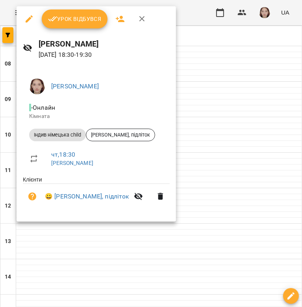 The height and width of the screenshot is (307, 302). Describe the element at coordinates (58, 135) in the screenshot. I see `span: Індив німецька child` at that location.